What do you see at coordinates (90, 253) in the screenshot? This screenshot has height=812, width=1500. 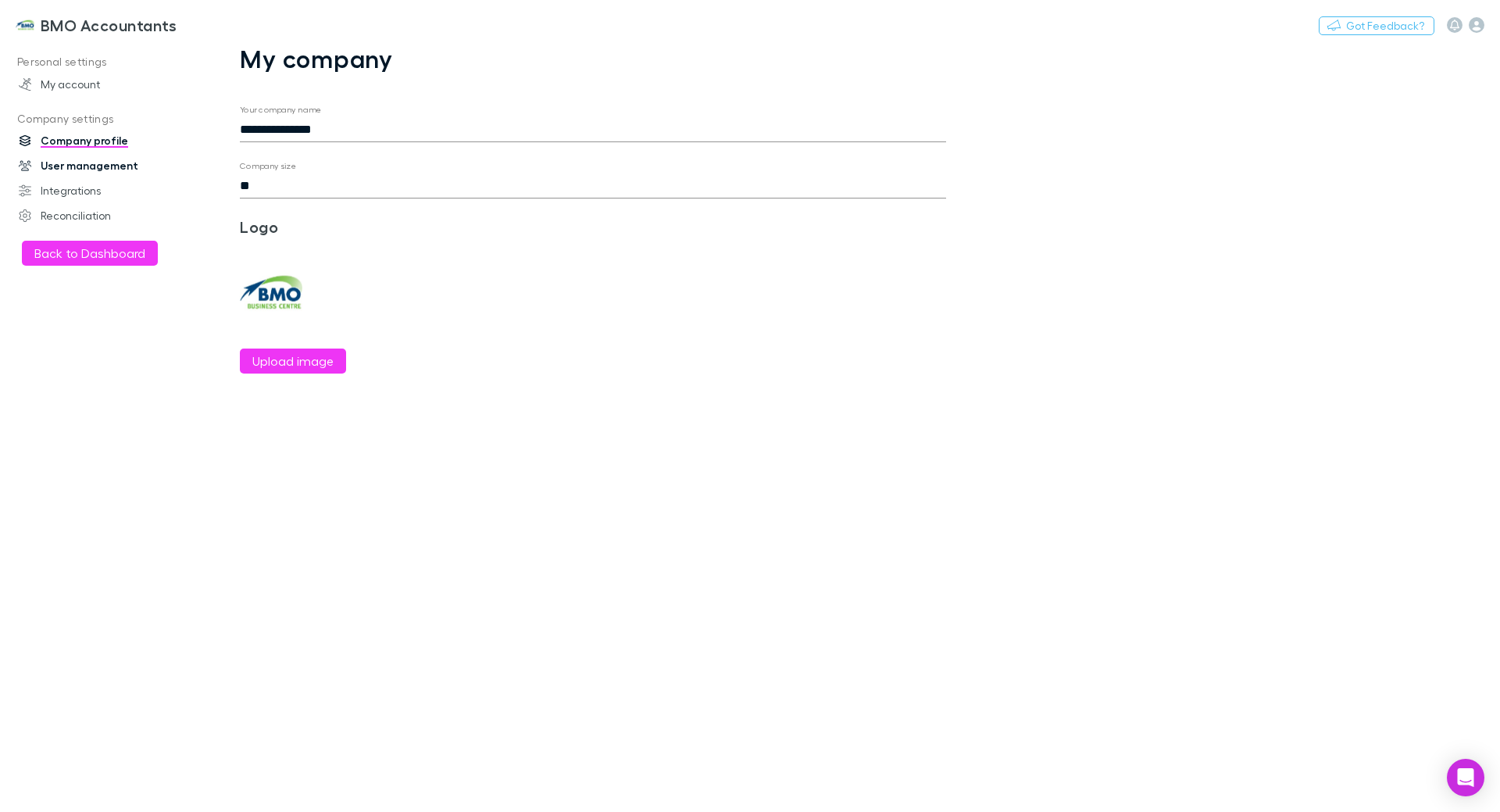 I see `button: Back to Dashboard` at bounding box center [90, 253].